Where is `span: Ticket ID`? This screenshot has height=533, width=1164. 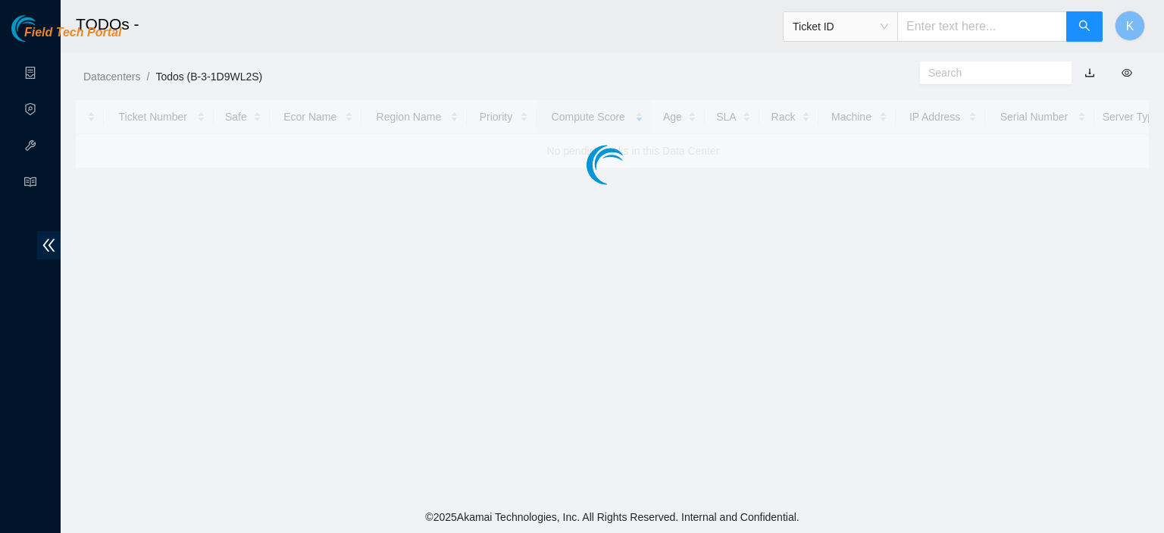 span: Ticket ID is located at coordinates (841, 27).